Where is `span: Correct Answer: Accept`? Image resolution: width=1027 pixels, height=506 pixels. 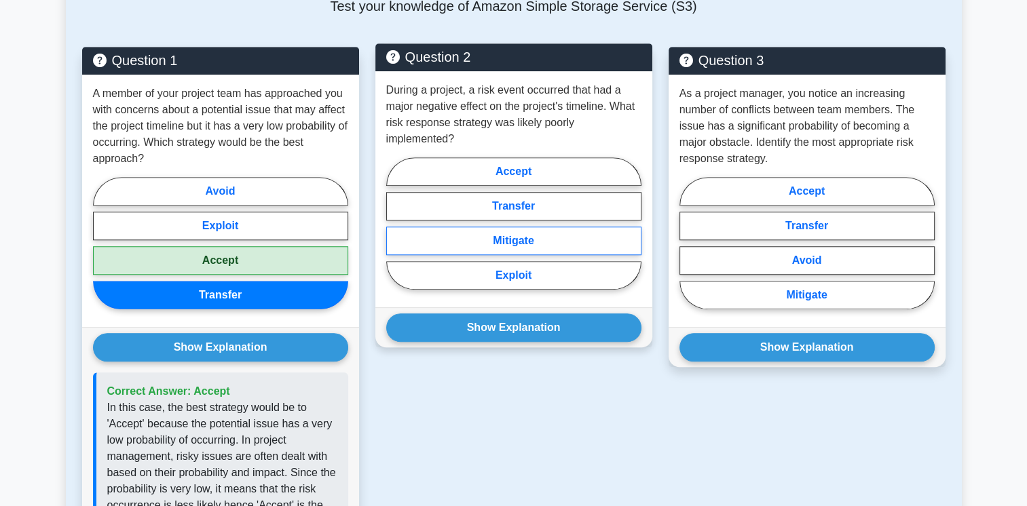
span: Correct Answer: Accept is located at coordinates (168, 391).